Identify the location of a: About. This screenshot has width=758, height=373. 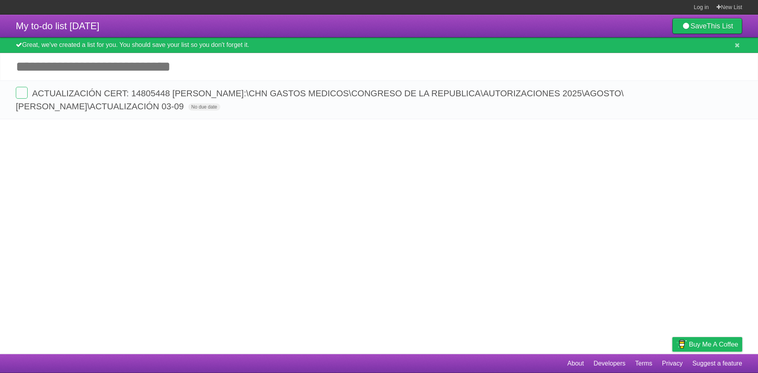
(575, 363).